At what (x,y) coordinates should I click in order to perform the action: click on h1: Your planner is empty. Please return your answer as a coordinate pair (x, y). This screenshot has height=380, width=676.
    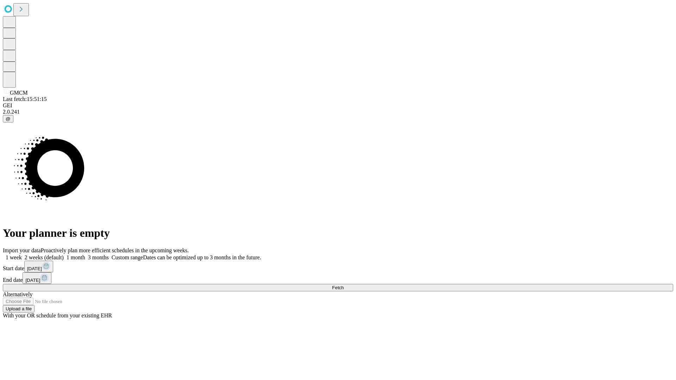
    Looking at the image, I should click on (338, 233).